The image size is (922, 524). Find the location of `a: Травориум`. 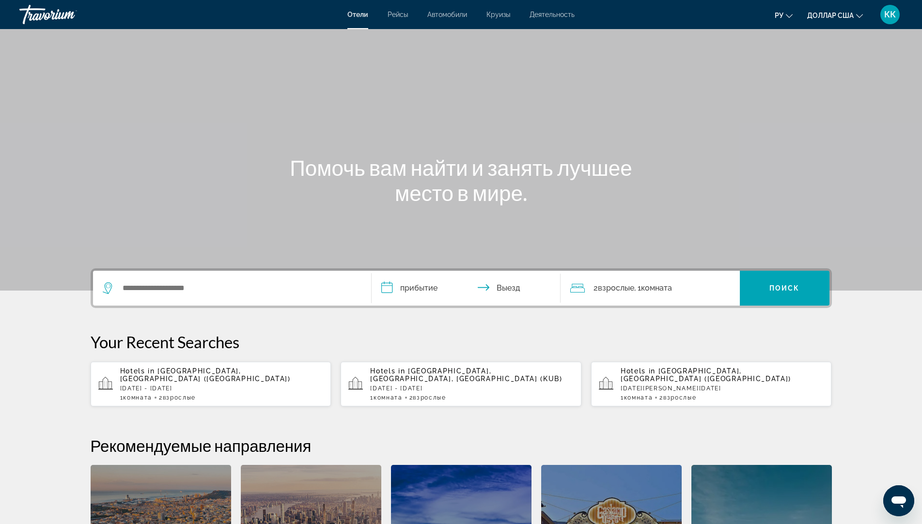

a: Травориум is located at coordinates (68, 15).